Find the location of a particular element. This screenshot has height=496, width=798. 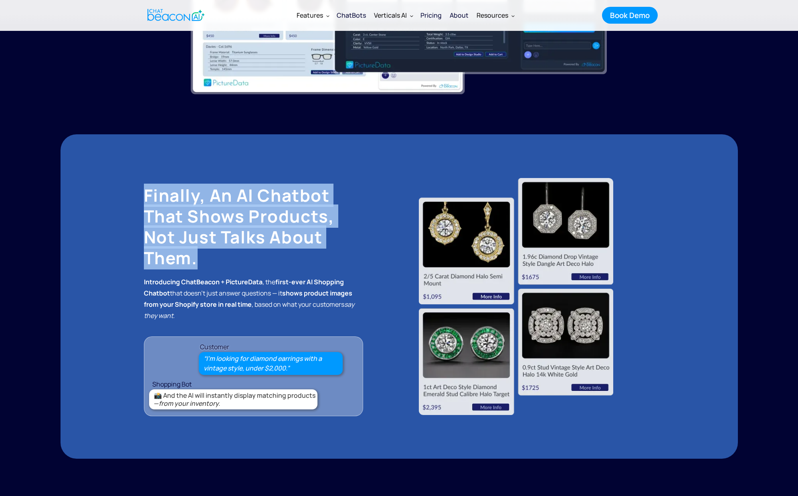

div: About is located at coordinates (459, 15).